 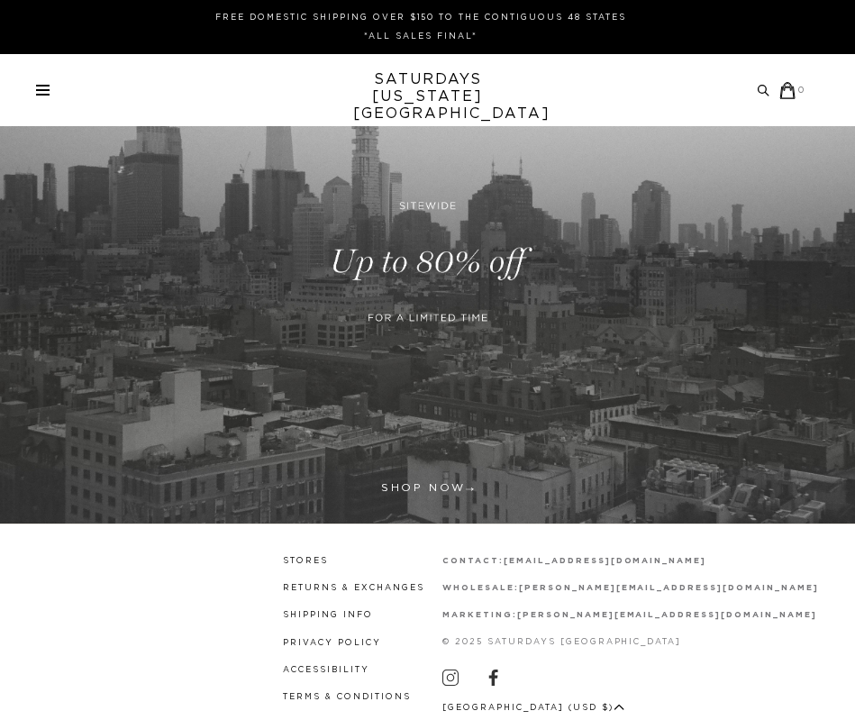 What do you see at coordinates (305, 560) in the screenshot?
I see `a: Stores` at bounding box center [305, 560].